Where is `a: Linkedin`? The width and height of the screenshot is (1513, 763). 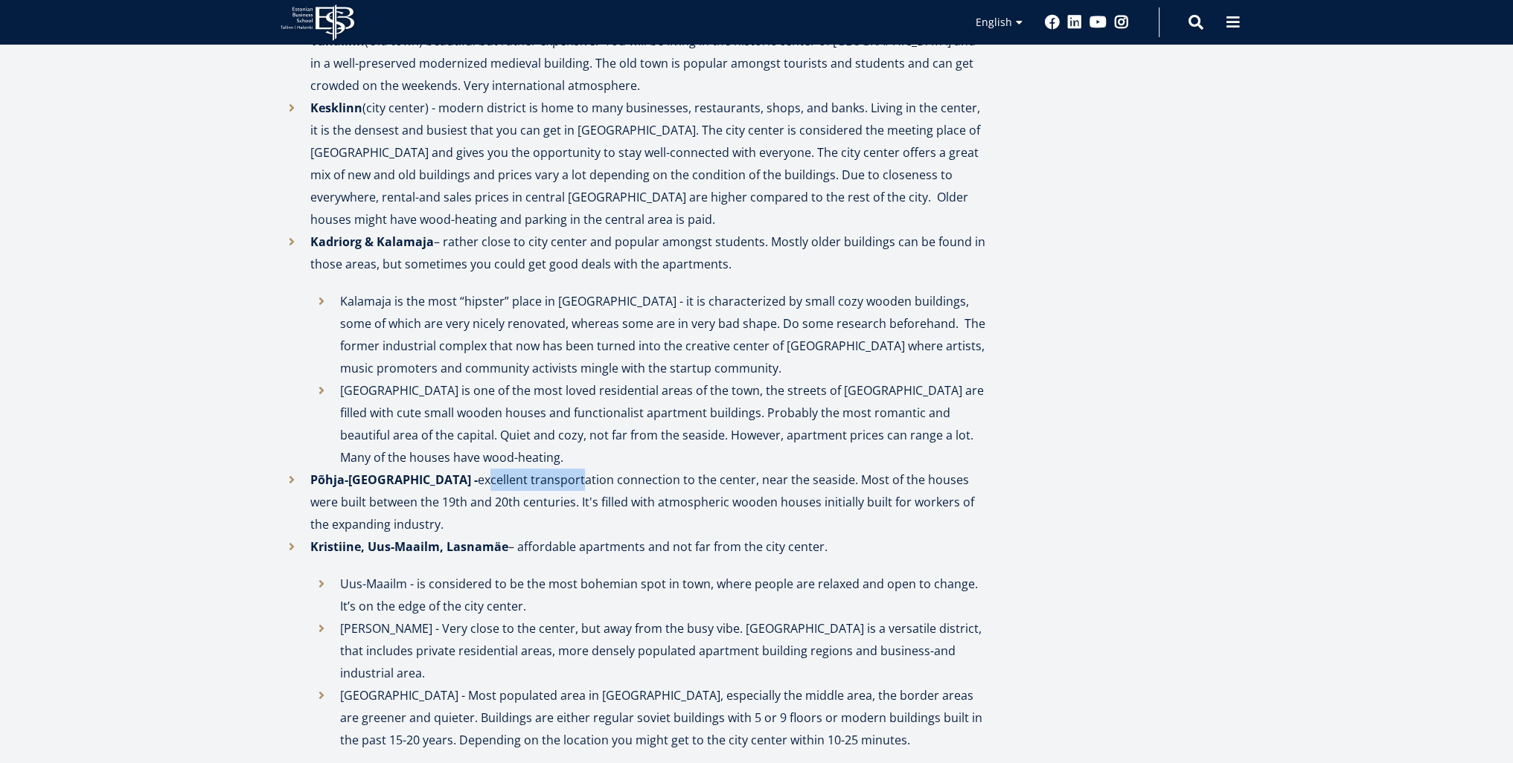
a: Linkedin is located at coordinates (1075, 22).